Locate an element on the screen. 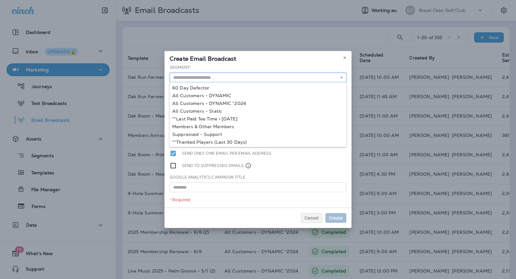  div: * Required is located at coordinates (258, 200).